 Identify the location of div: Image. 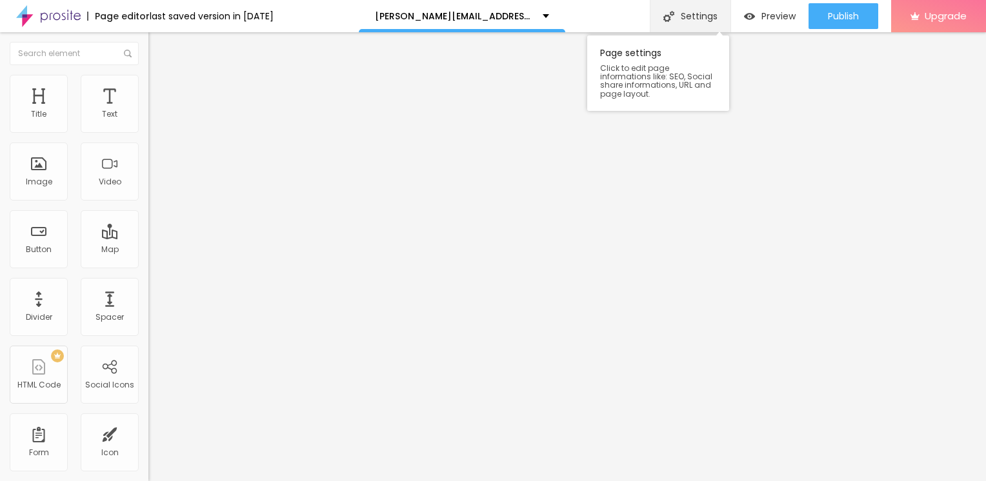
(39, 182).